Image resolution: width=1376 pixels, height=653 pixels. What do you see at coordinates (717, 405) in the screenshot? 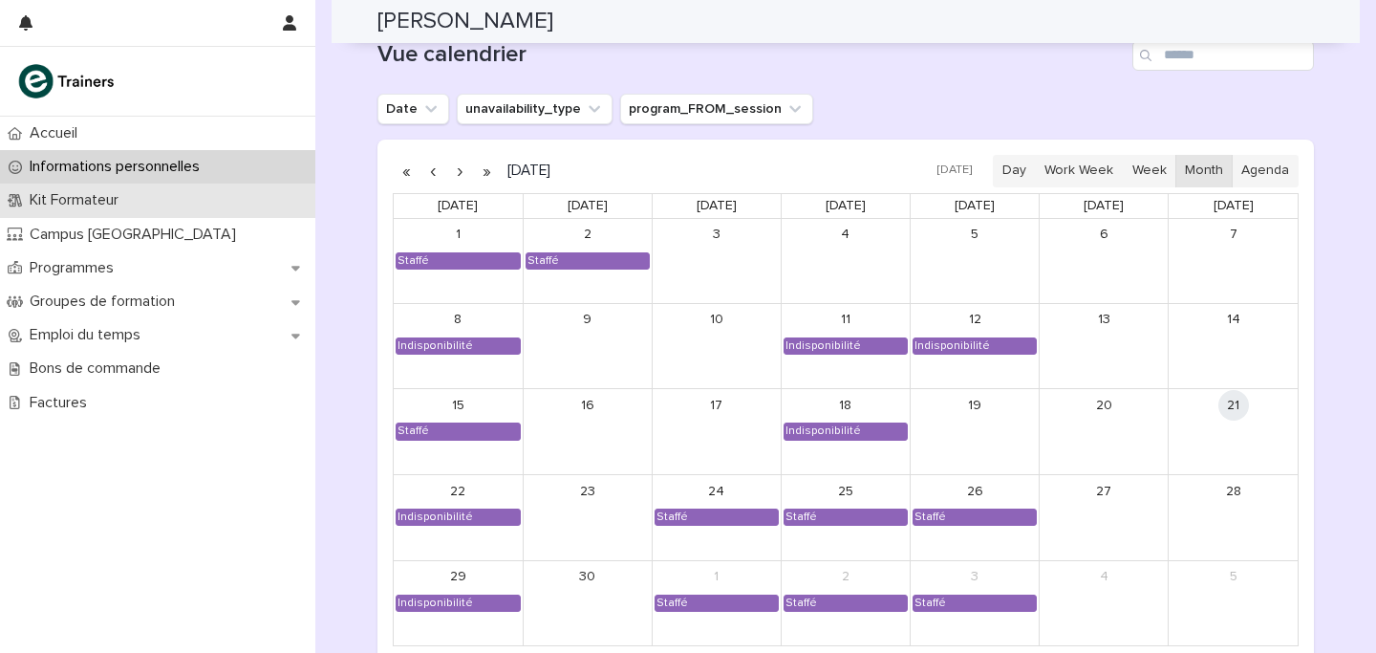
I see `a: September 17, 2025` at bounding box center [717, 405].